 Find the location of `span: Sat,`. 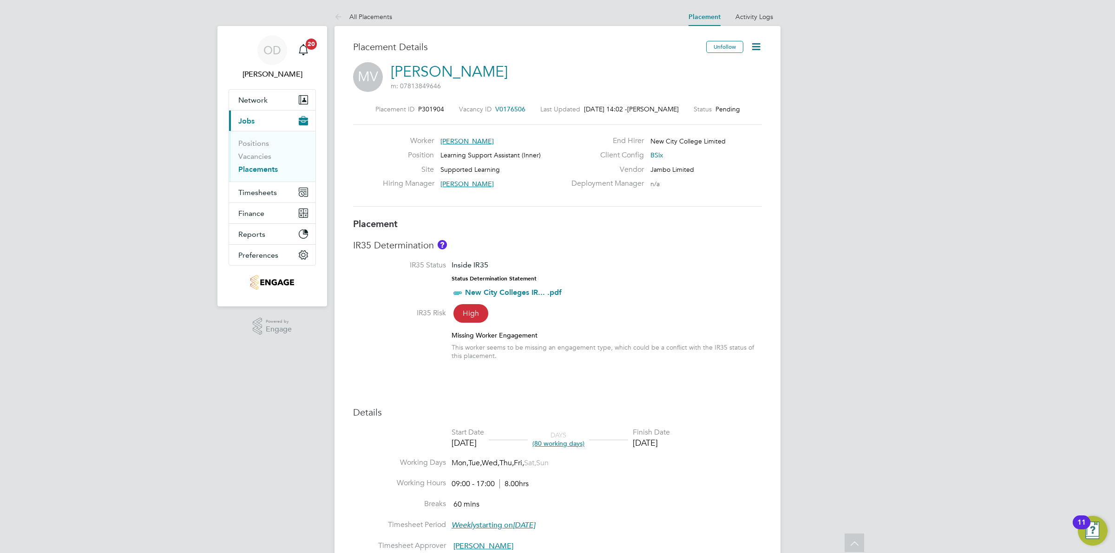

span: Sat, is located at coordinates (530, 463).